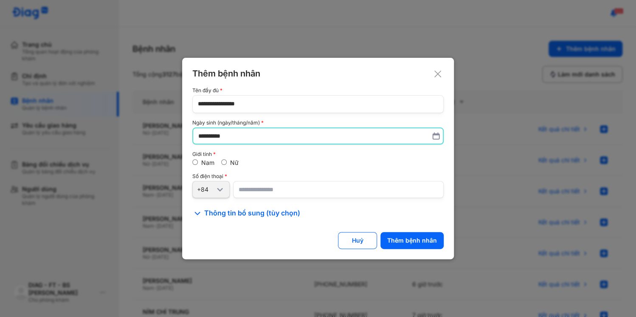 This screenshot has height=317, width=636. I want to click on div: Số điện thoại, so click(318, 176).